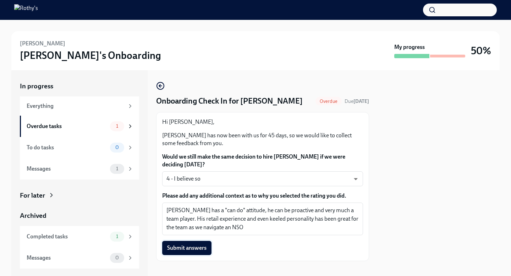  I want to click on a: To do tasks0, so click(79, 148).